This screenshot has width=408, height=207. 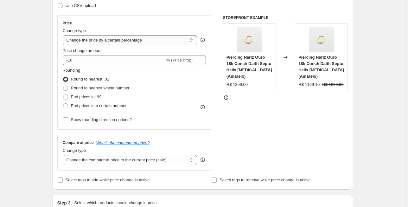 What do you see at coordinates (78, 143) in the screenshot?
I see `h3: Compare at price` at bounding box center [78, 143].